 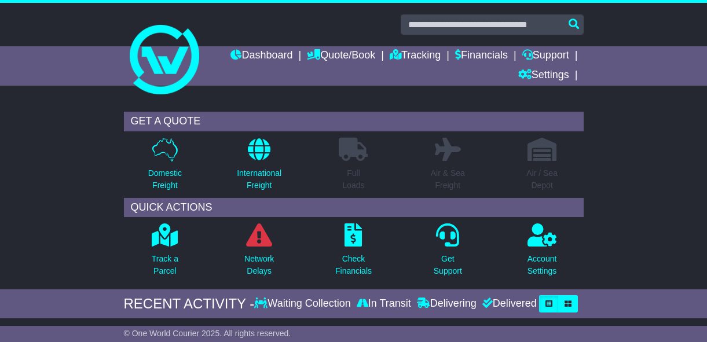 I want to click on span: © One World Courier 2025. All rights reserved., so click(x=207, y=334).